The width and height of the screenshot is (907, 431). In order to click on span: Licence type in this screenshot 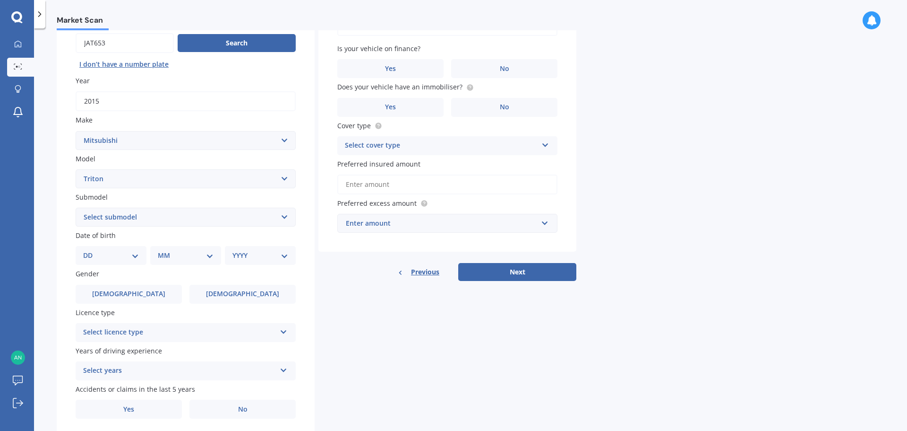, I will do `click(95, 312)`.